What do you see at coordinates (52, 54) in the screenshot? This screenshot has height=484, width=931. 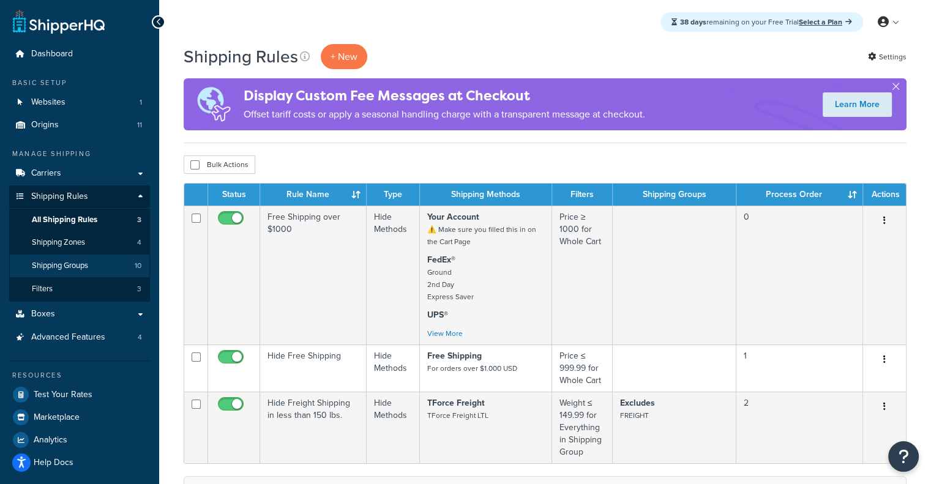 I see `span: Dashboard` at bounding box center [52, 54].